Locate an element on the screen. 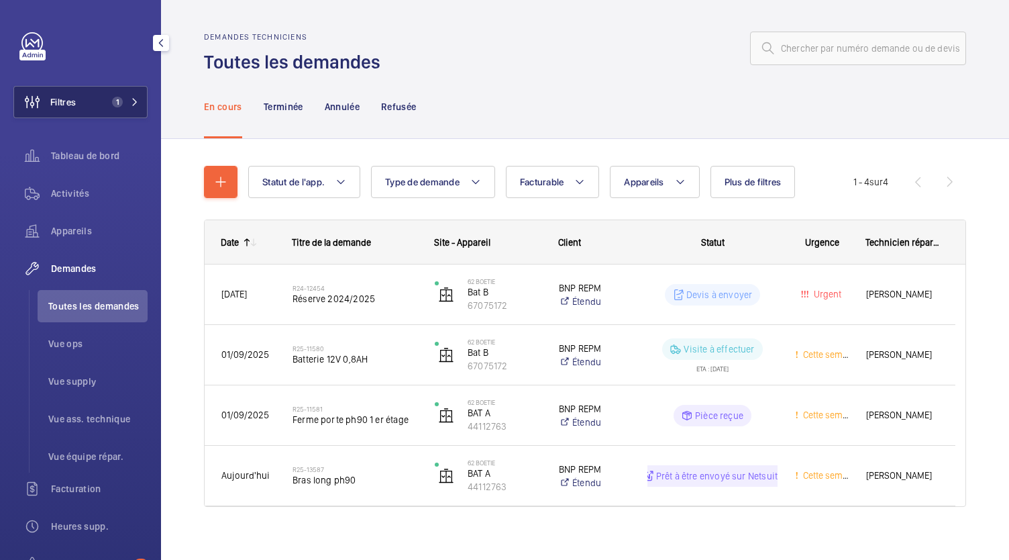 The width and height of the screenshot is (1009, 560). span: Ferme porte ph90 1 er étage is located at coordinates (355, 419).